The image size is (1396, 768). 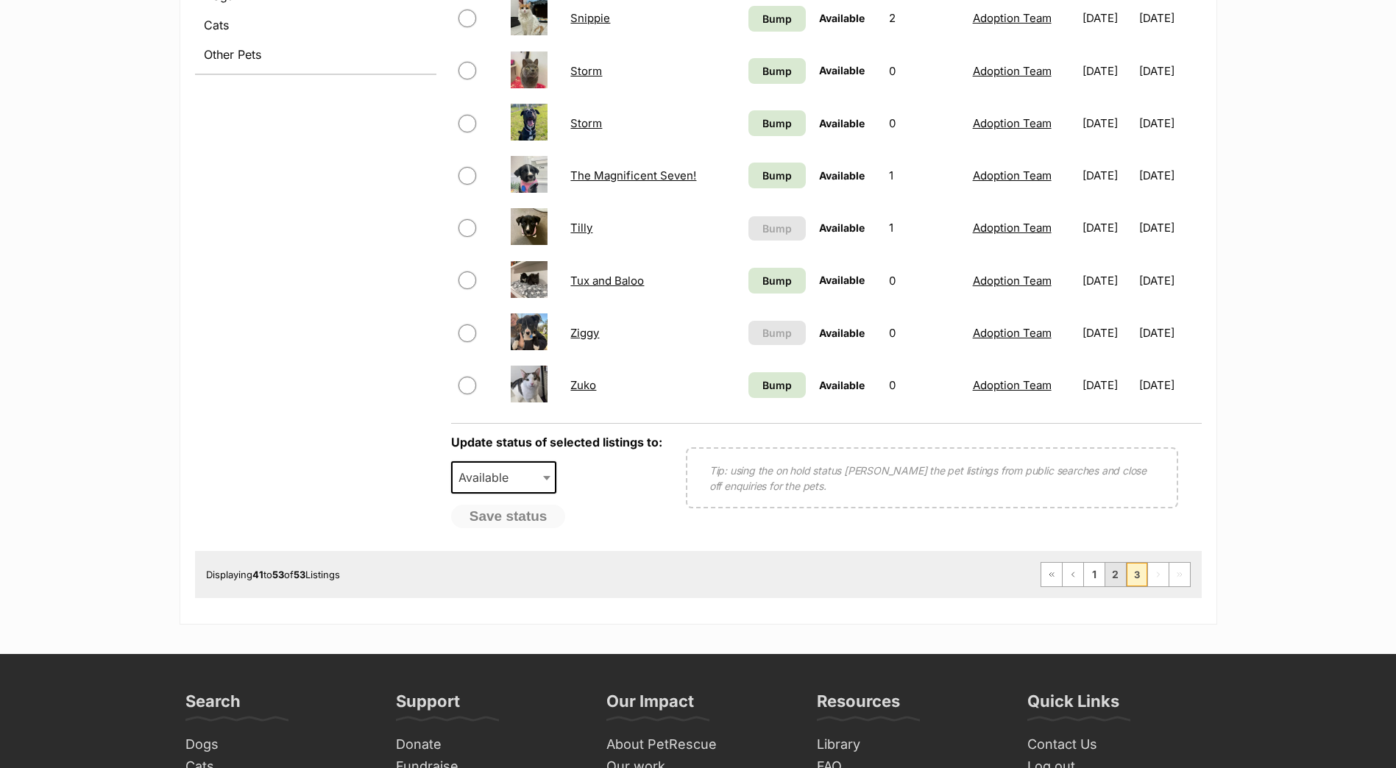 What do you see at coordinates (590, 18) in the screenshot?
I see `a: Snippie` at bounding box center [590, 18].